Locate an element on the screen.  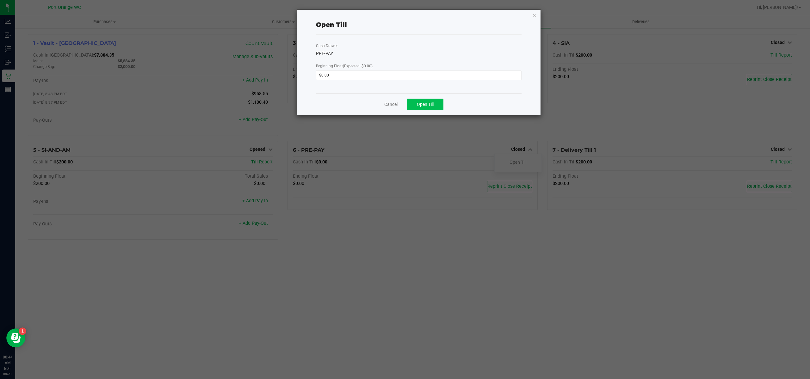
label: Cash Drawer is located at coordinates (327, 46).